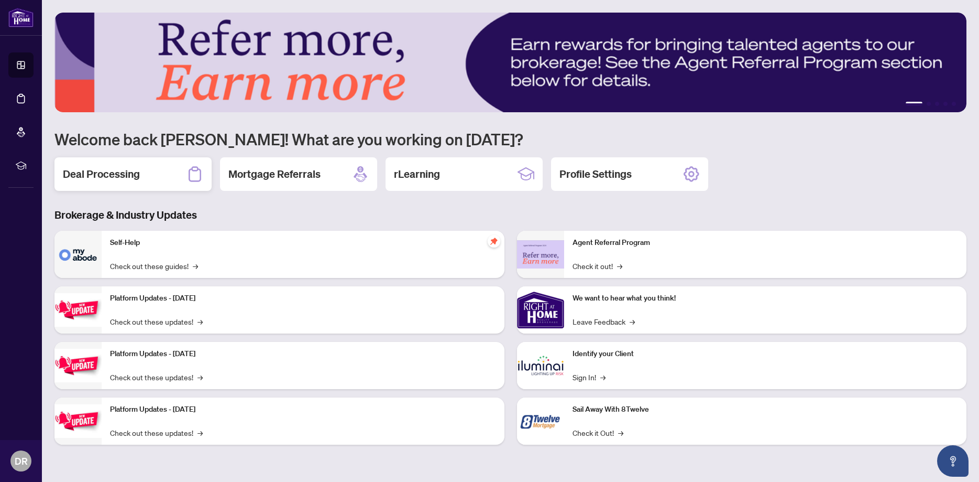 The height and width of the screenshot is (482, 979). Describe the element at coordinates (541, 310) in the screenshot. I see `img: We want to hear what you think!` at that location.